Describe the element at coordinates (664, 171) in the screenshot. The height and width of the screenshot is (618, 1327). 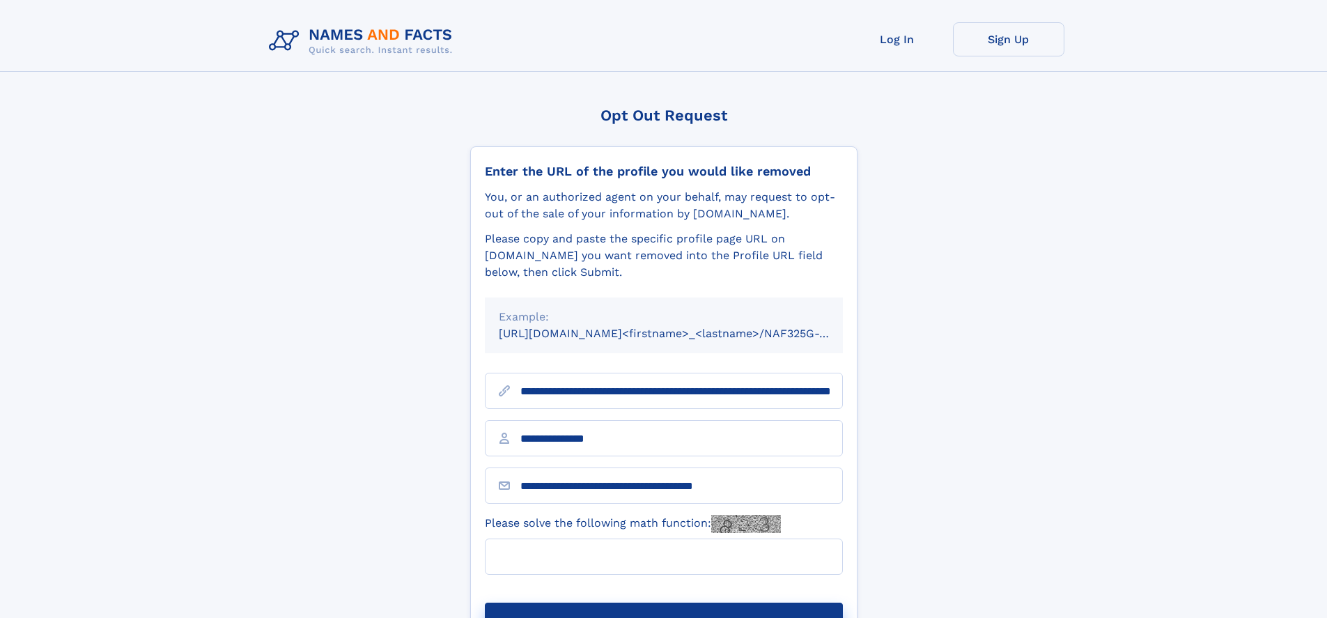
I see `div: Enter the URL of the profile you would like removed` at that location.